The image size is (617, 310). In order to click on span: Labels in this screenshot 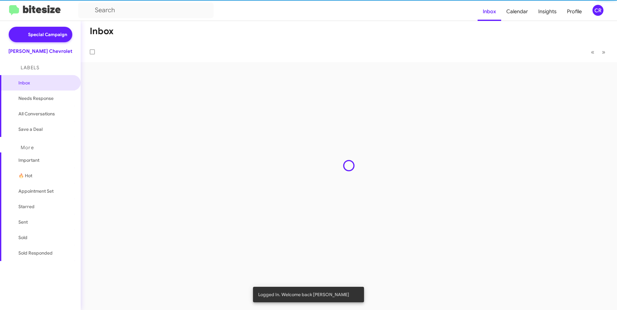, I will do `click(30, 68)`.